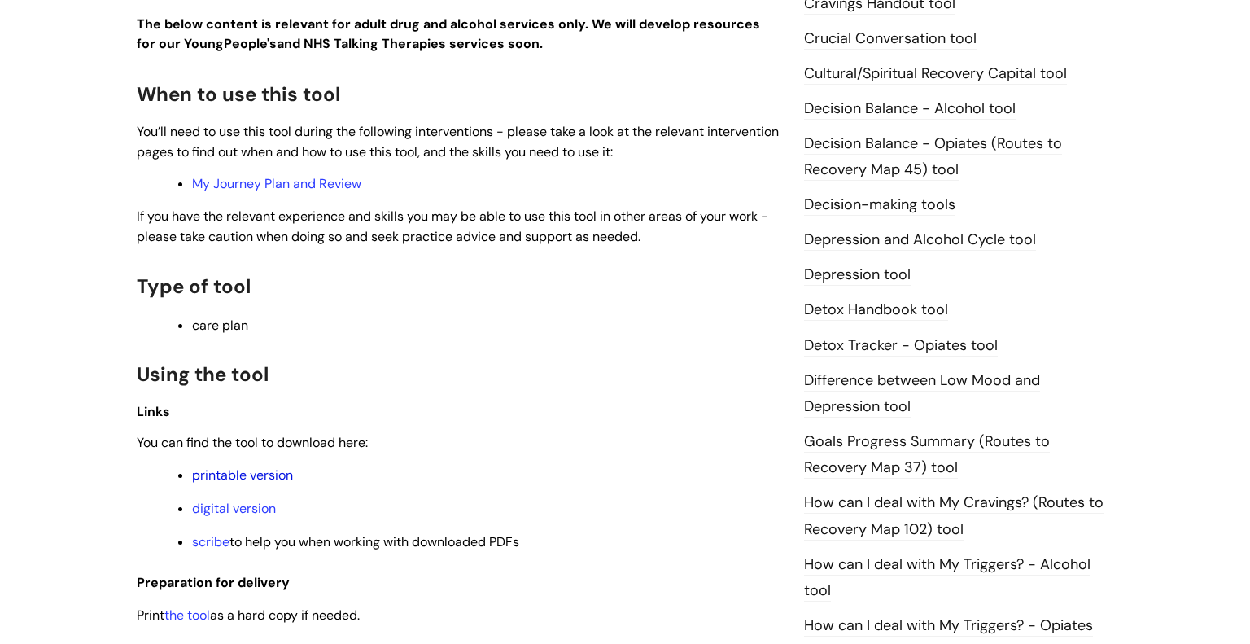 This screenshot has width=1250, height=644. Describe the element at coordinates (954, 516) in the screenshot. I see `a: How can I deal with My Cravings? (Routes to Recovery Map 102) tool` at that location.